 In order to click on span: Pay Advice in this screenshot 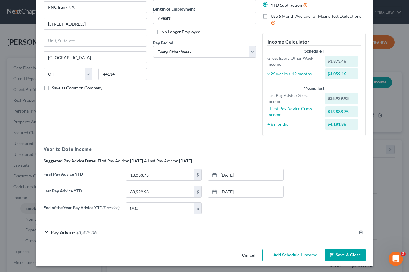, I will do `click(63, 232)`.